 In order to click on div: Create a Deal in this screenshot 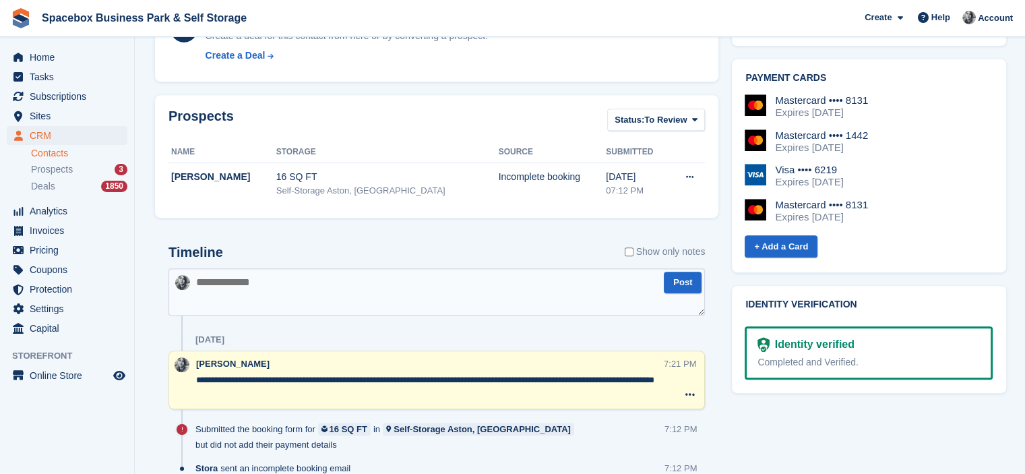, I will do `click(235, 55)`.